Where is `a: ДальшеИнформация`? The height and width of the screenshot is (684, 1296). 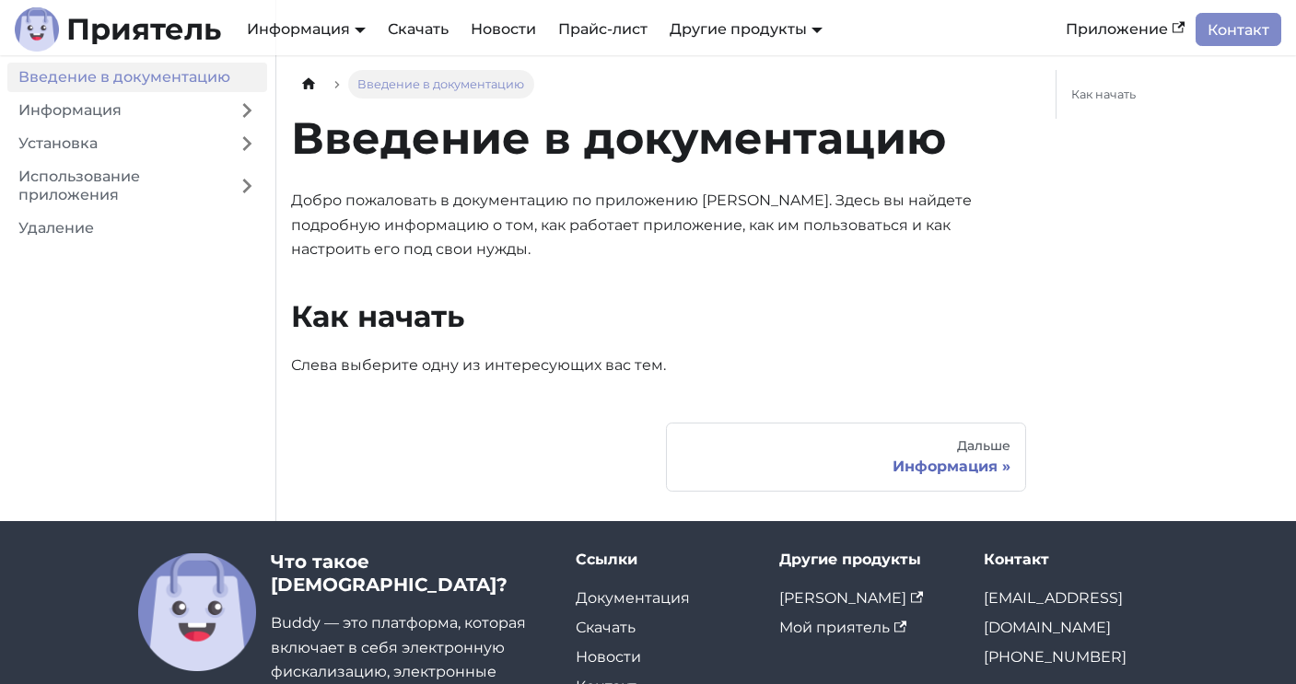
a: ДальшеИнформация is located at coordinates (846, 458).